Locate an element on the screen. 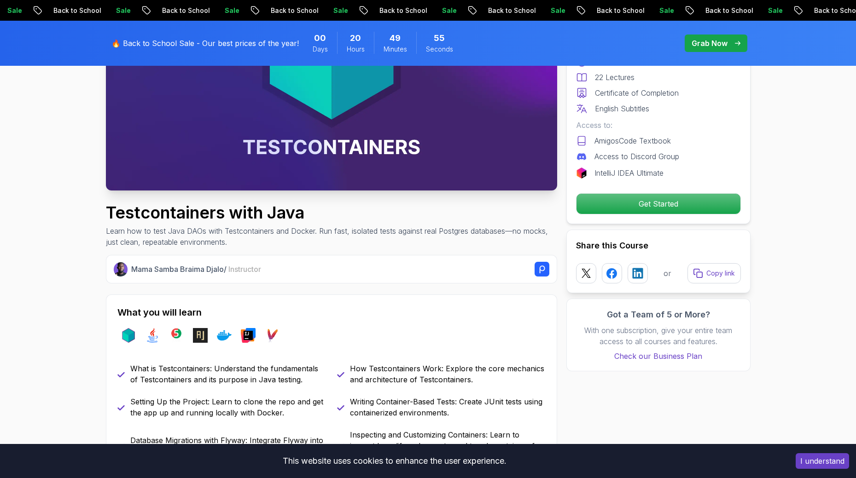  p: Check our Business Plan is located at coordinates (658, 356).